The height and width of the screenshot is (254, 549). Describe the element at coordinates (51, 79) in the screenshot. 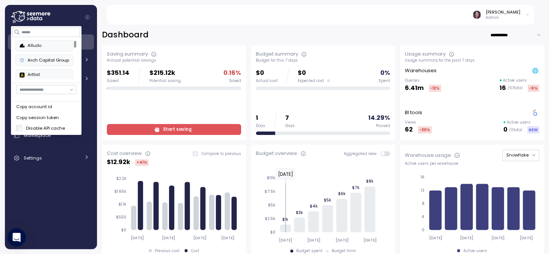

I see `a: Monitoring` at that location.